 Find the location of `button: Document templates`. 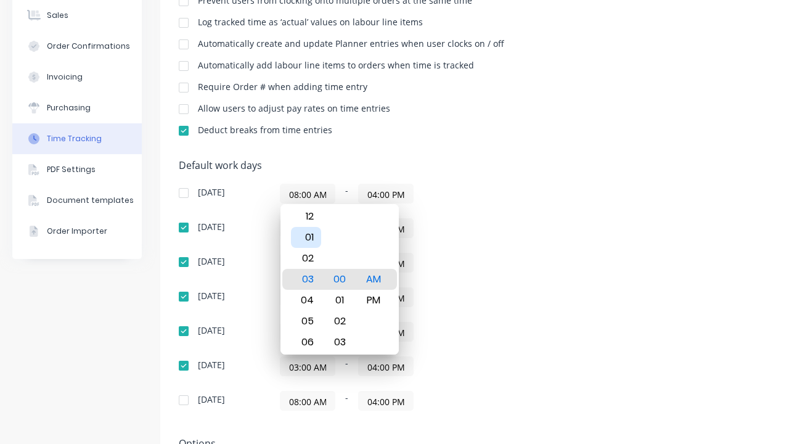

button: Document templates is located at coordinates (77, 200).